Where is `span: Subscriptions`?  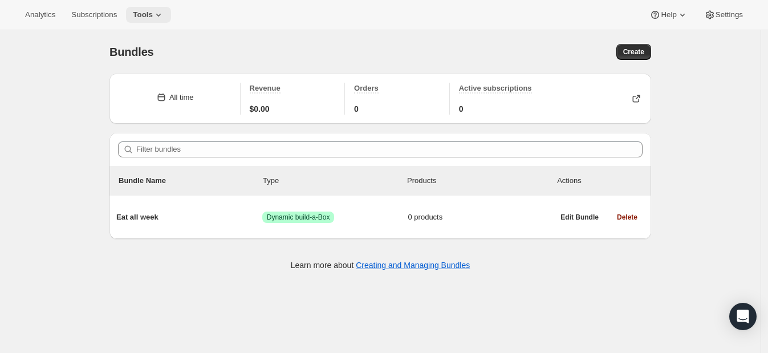
span: Subscriptions is located at coordinates (94, 15).